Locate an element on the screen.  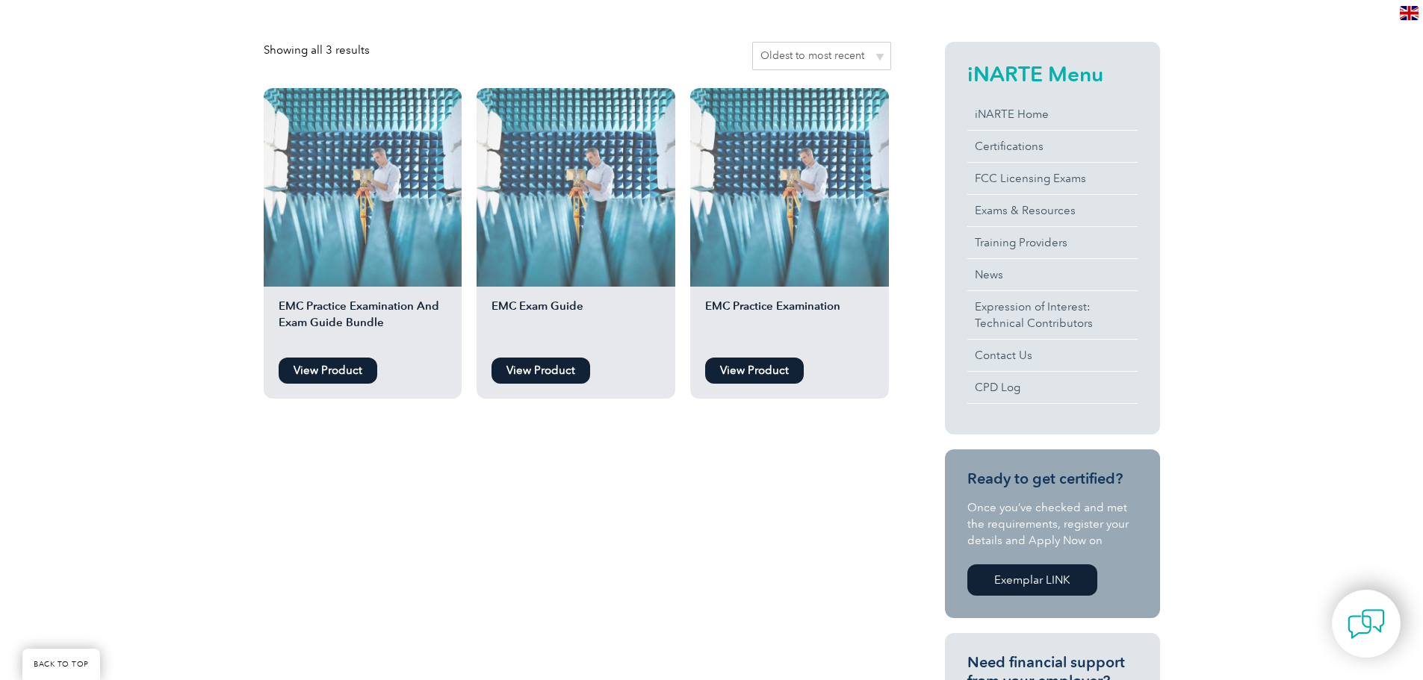
p: Showing all 3 results is located at coordinates (317, 50).